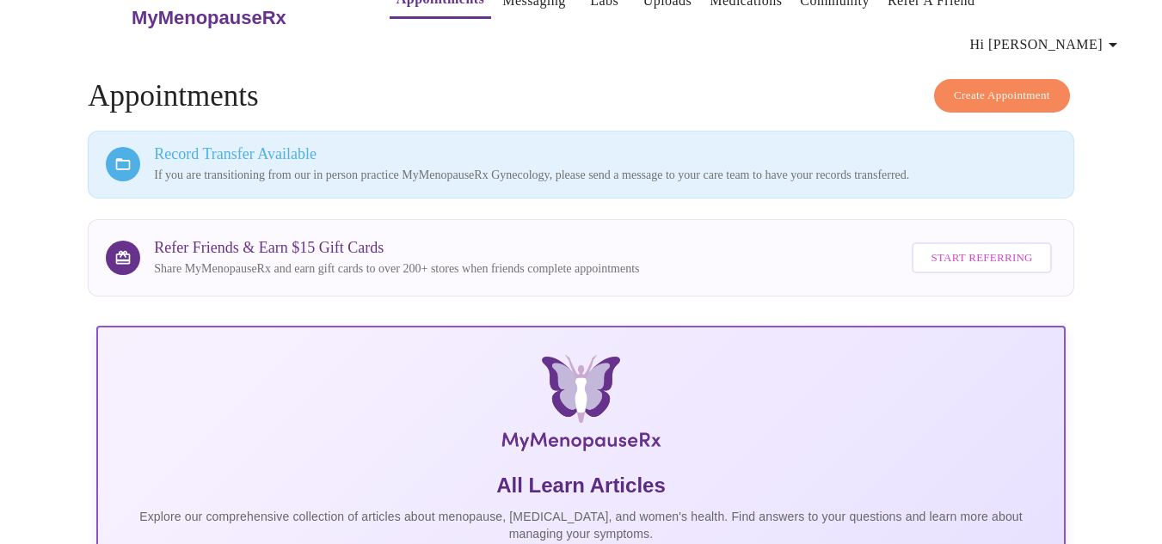  I want to click on img: MyMenopauseRx Logo, so click(580, 407).